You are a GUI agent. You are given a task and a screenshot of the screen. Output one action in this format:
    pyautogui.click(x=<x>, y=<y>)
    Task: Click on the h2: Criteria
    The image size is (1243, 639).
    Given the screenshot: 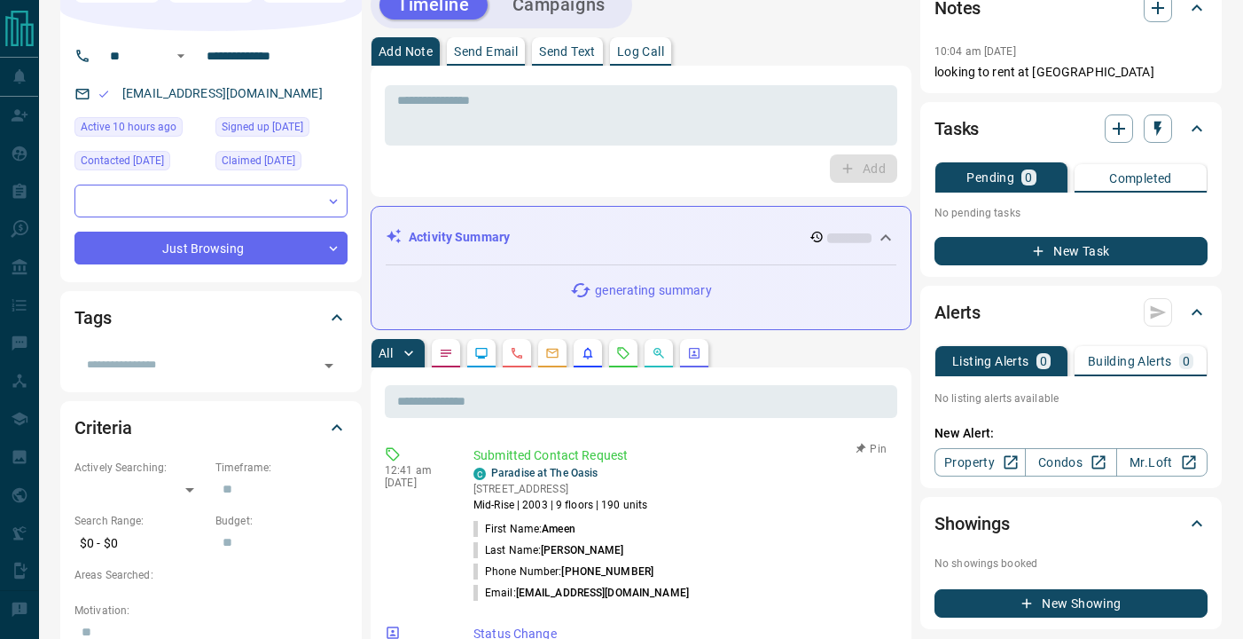 What is the action you would take?
    pyautogui.click(x=103, y=428)
    